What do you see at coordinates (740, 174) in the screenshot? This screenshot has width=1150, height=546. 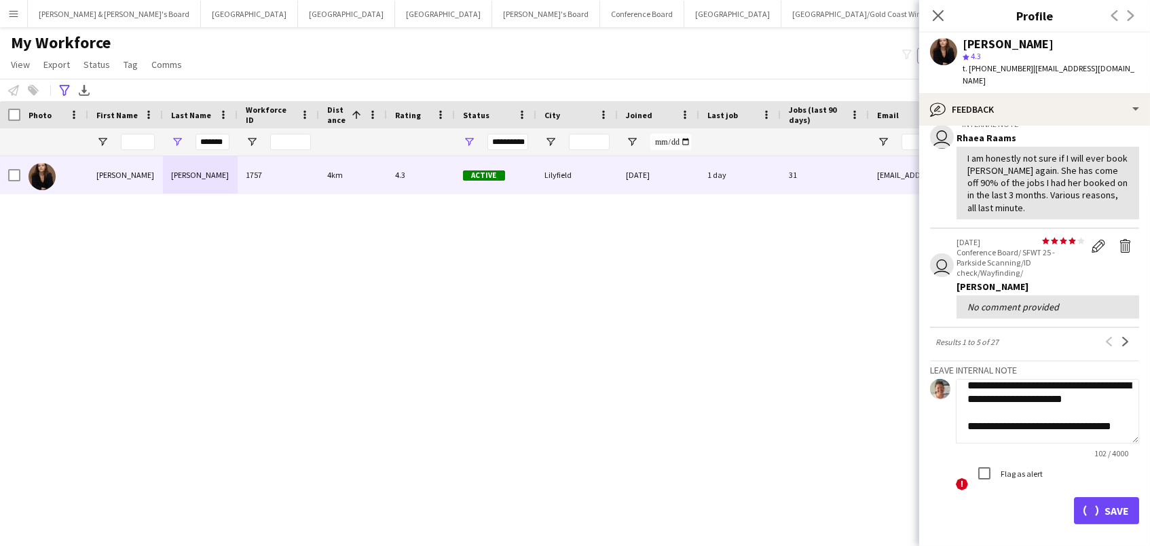 I see `div: 1 day` at bounding box center [740, 174].